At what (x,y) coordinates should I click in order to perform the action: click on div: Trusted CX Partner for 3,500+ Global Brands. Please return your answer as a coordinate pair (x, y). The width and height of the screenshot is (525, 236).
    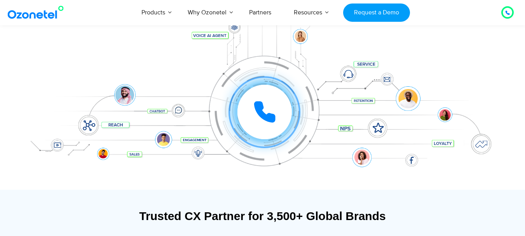
    Looking at the image, I should click on (263, 216).